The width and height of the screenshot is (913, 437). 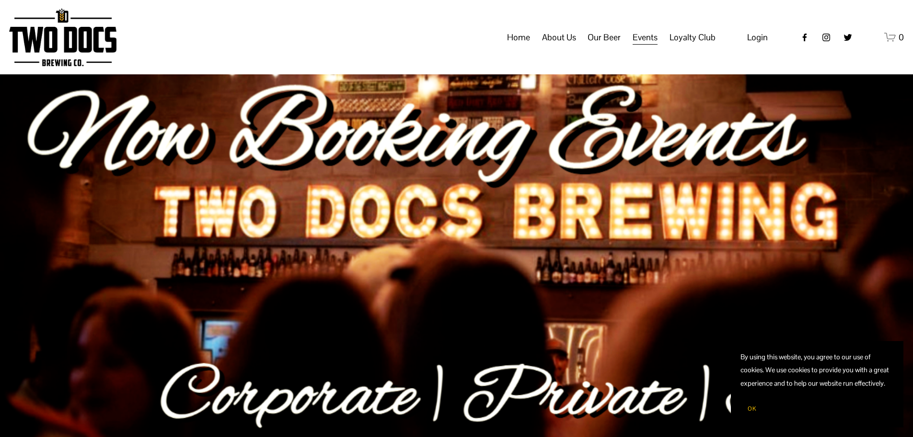 I want to click on span: Login, so click(x=757, y=37).